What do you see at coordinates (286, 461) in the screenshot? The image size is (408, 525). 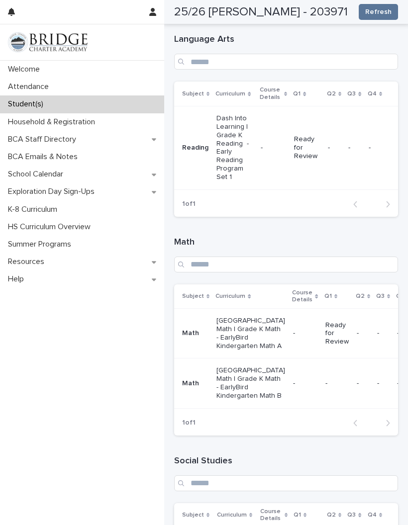 I see `h1: Social Studies` at bounding box center [286, 461].